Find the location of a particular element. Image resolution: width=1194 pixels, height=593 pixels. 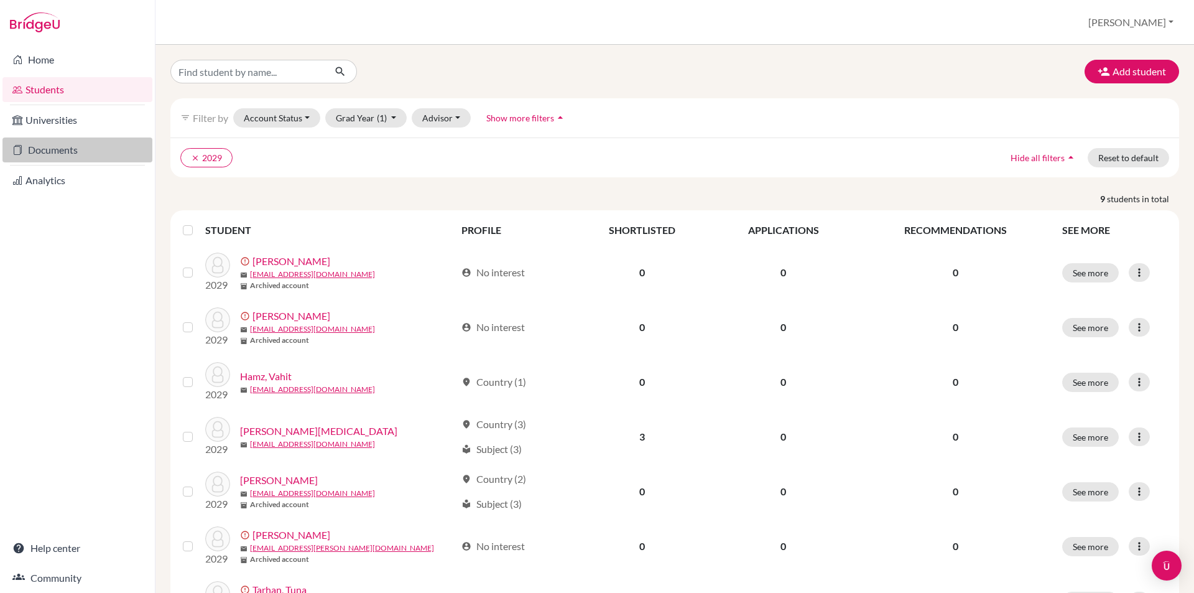

div: Country (1) is located at coordinates (494, 382).